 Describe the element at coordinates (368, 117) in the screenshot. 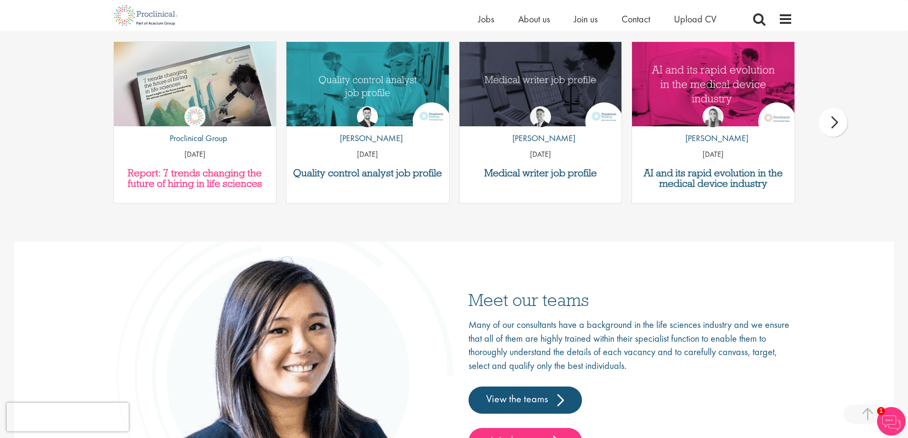

I see `img: Joshua Godden` at that location.